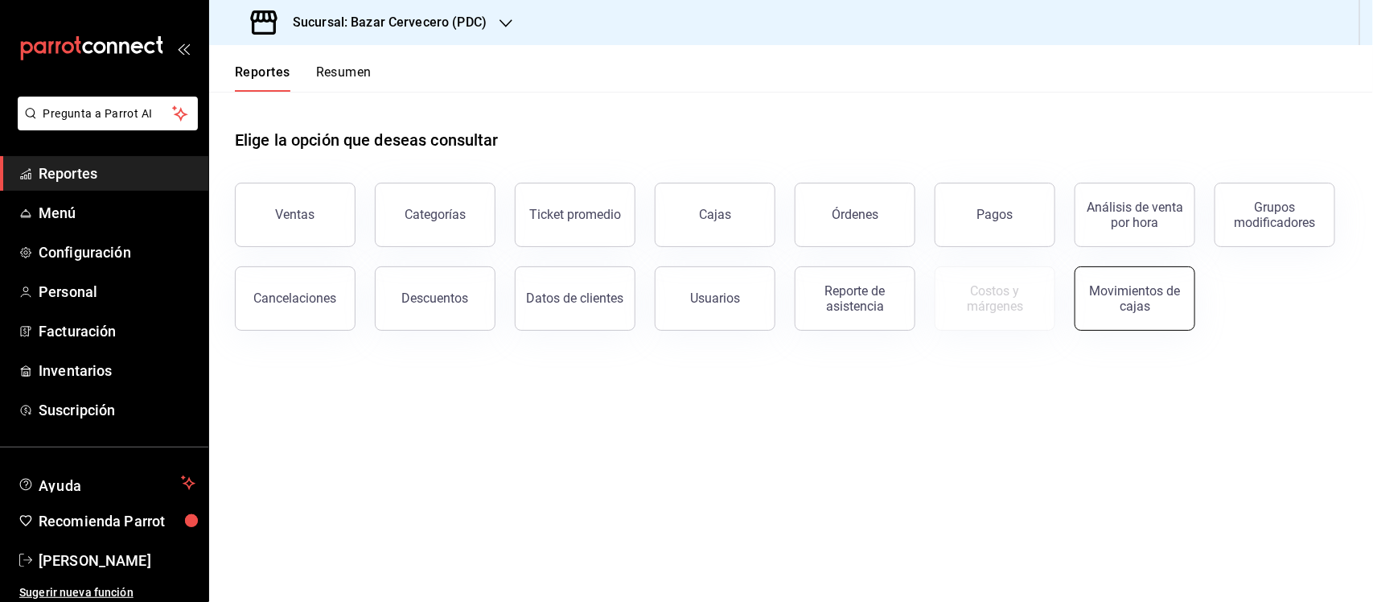 Image resolution: width=1373 pixels, height=602 pixels. What do you see at coordinates (435, 215) in the screenshot?
I see `button: Categorías` at bounding box center [435, 215].